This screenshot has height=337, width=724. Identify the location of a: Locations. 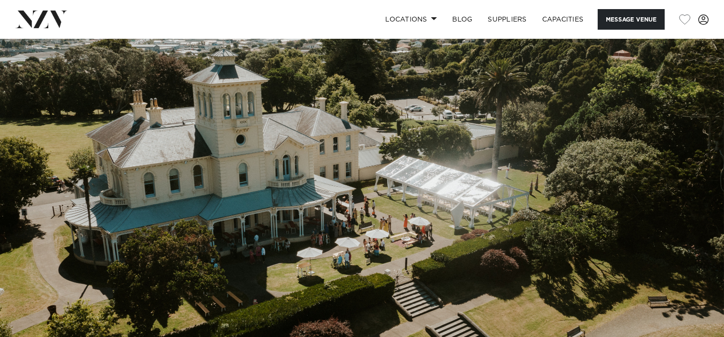
(411, 19).